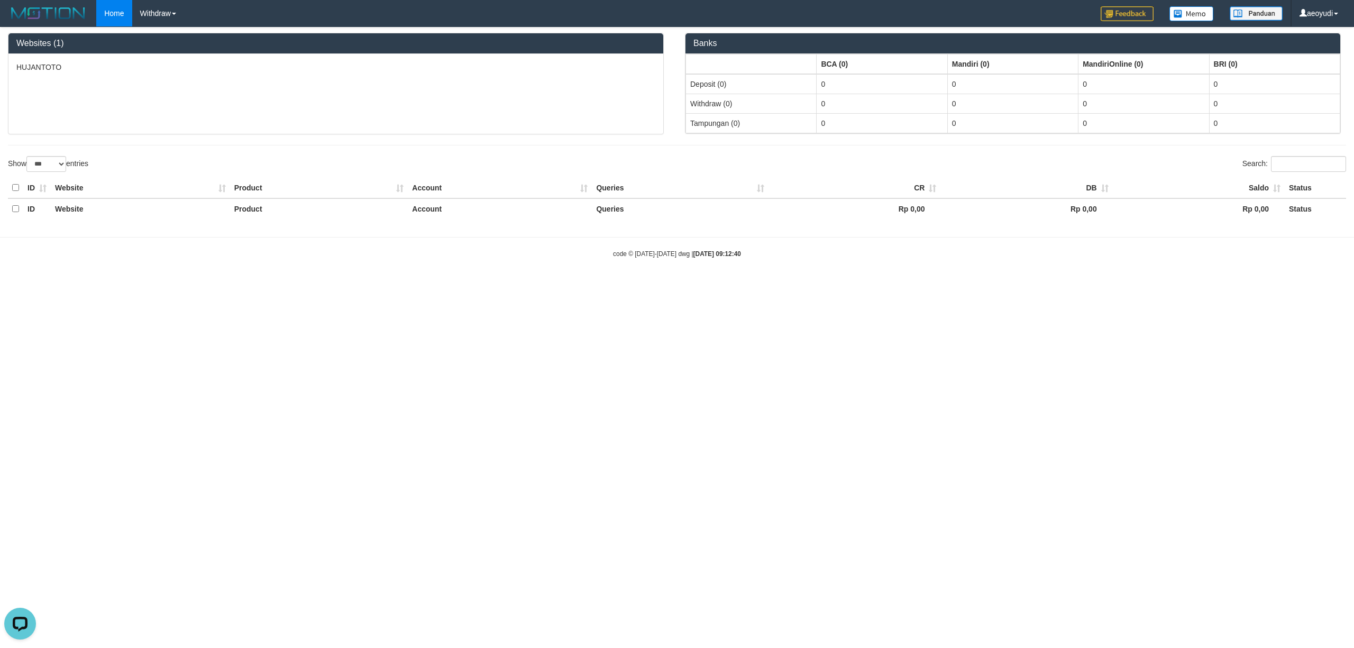 The width and height of the screenshot is (1354, 648). I want to click on td: Tampungan (0), so click(751, 123).